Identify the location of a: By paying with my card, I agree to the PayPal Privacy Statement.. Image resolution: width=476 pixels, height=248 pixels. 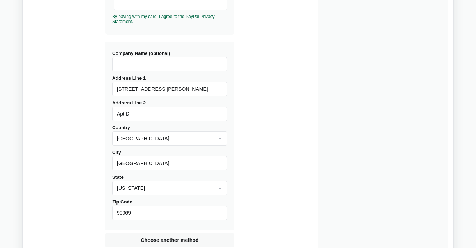
(163, 19).